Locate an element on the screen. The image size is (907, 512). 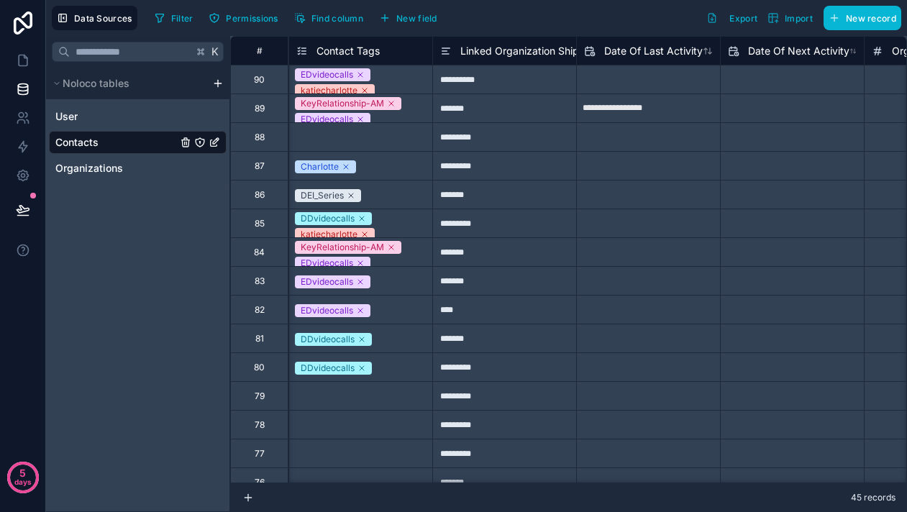
button: New field is located at coordinates (408, 18).